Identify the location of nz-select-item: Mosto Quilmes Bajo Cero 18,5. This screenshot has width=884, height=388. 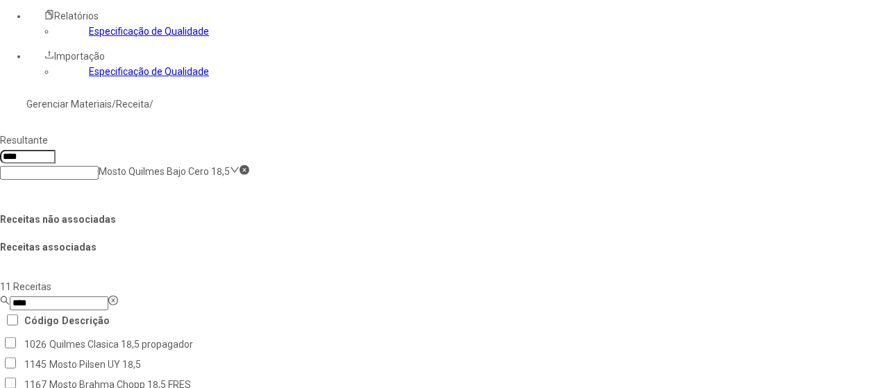
(164, 171).